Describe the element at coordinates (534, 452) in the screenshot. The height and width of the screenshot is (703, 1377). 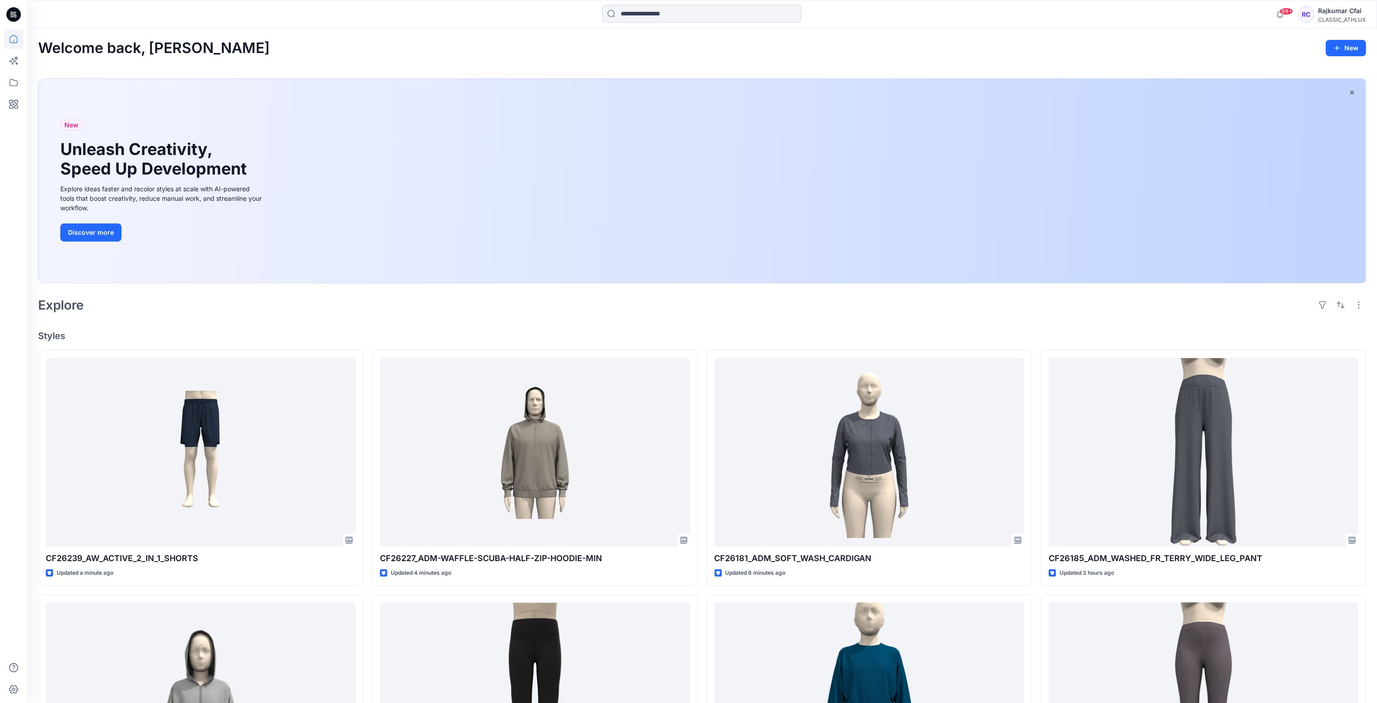
I see `a: CF26227_ADM-WAFFLE-SCUBA-HALF-ZIP-HOODIE-MIN` at that location.